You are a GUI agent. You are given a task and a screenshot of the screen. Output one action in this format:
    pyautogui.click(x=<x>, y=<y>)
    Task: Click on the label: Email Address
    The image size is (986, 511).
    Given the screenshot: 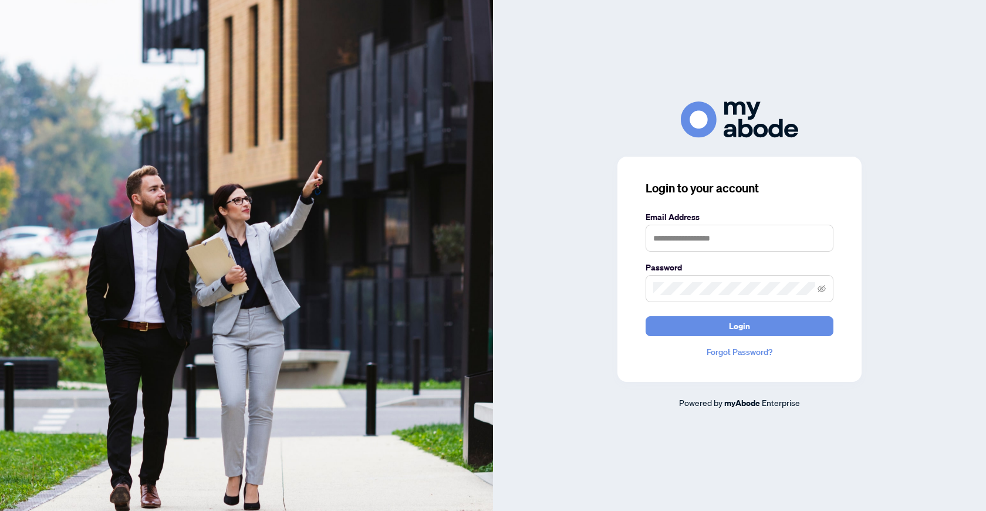 What is the action you would take?
    pyautogui.click(x=739, y=217)
    